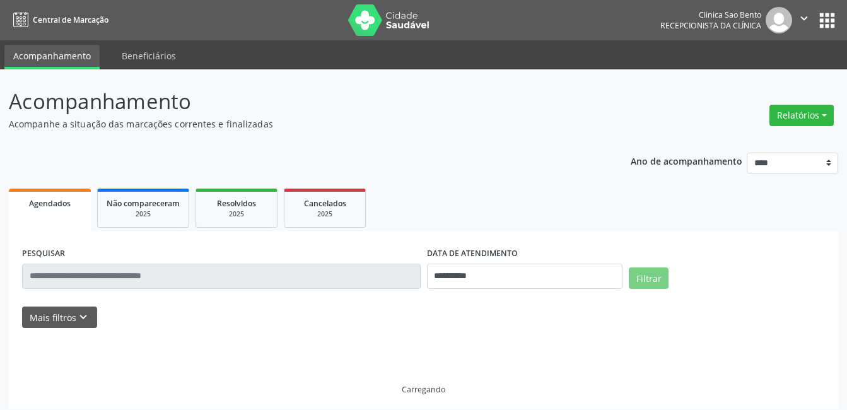  I want to click on i: keyboard_arrow_down, so click(83, 317).